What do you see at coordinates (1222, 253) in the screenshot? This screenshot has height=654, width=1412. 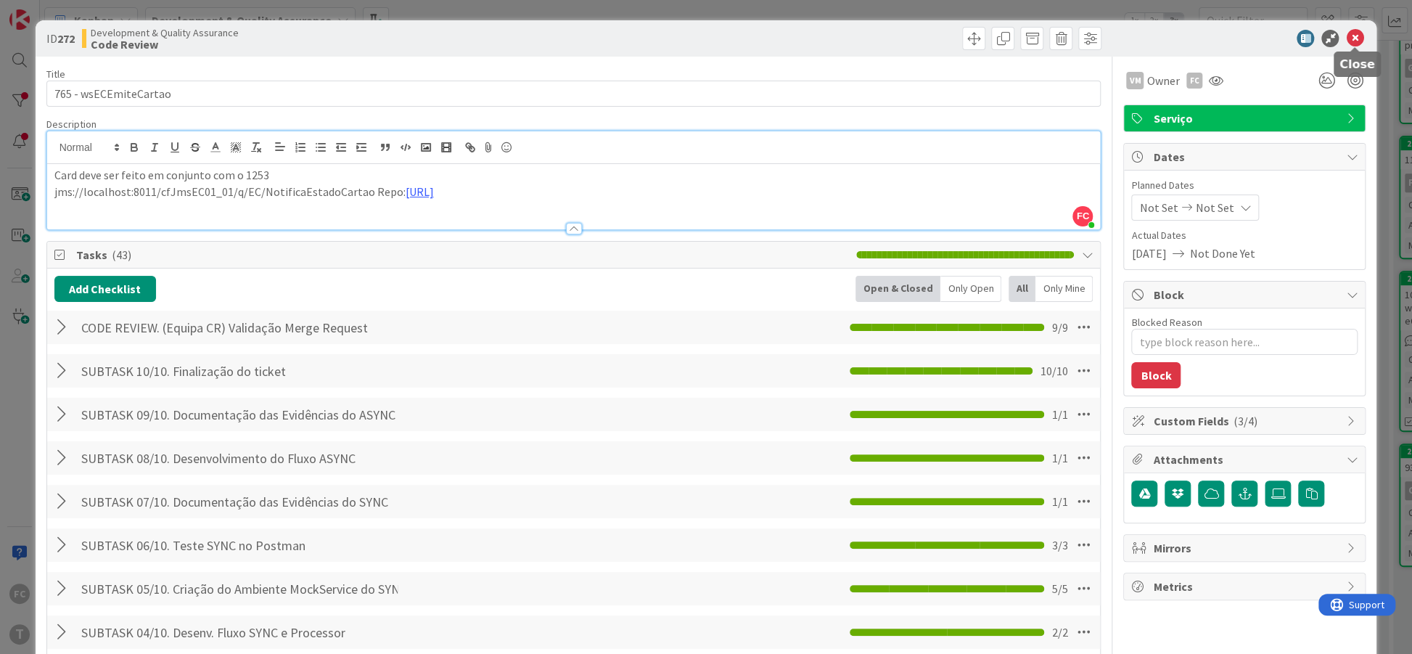 I see `span: Not Done Yet` at bounding box center [1222, 253].